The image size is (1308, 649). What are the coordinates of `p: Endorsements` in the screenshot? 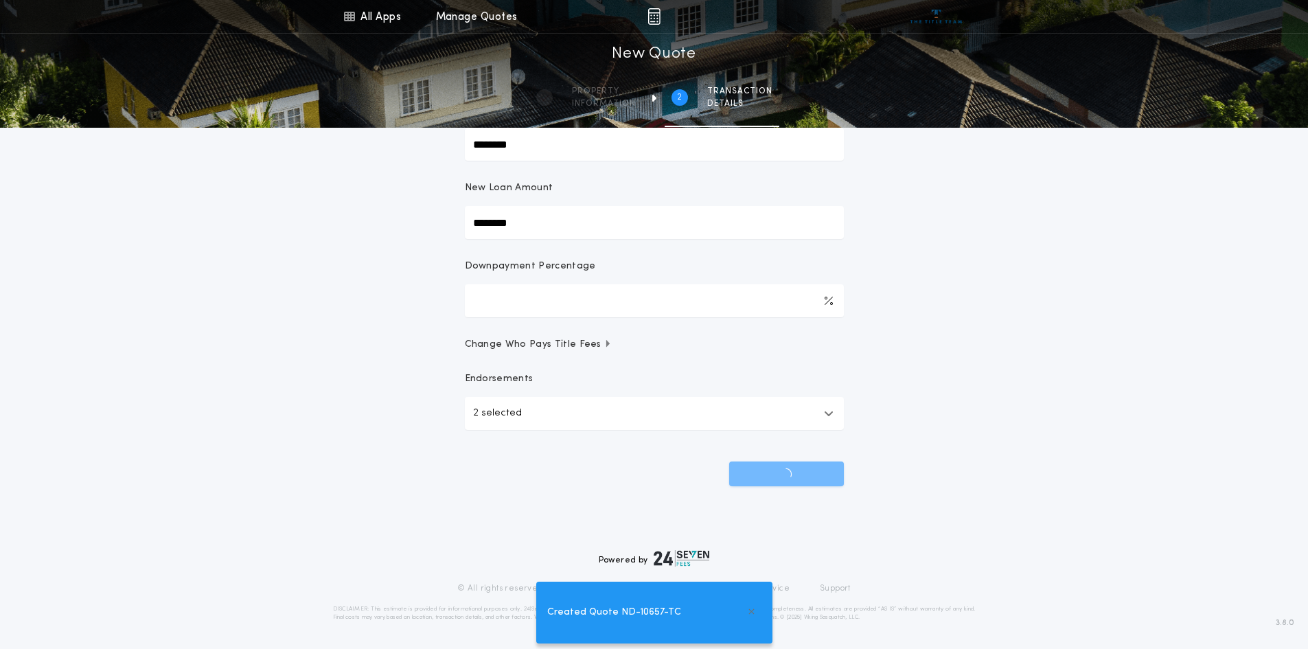 It's located at (655, 379).